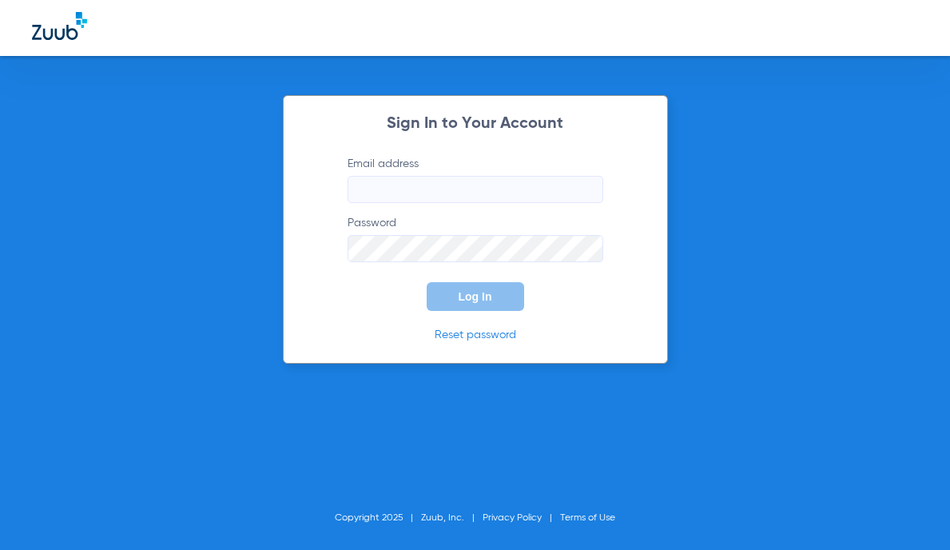  I want to click on span: Log In, so click(475, 296).